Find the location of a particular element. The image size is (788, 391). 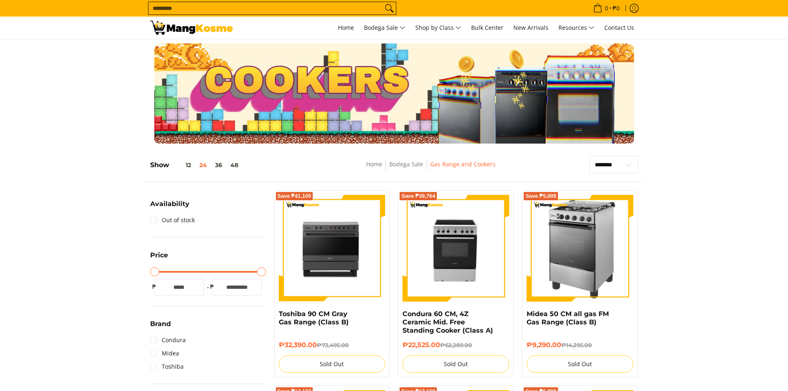

span: Save ₱39,764 is located at coordinates (418, 196).